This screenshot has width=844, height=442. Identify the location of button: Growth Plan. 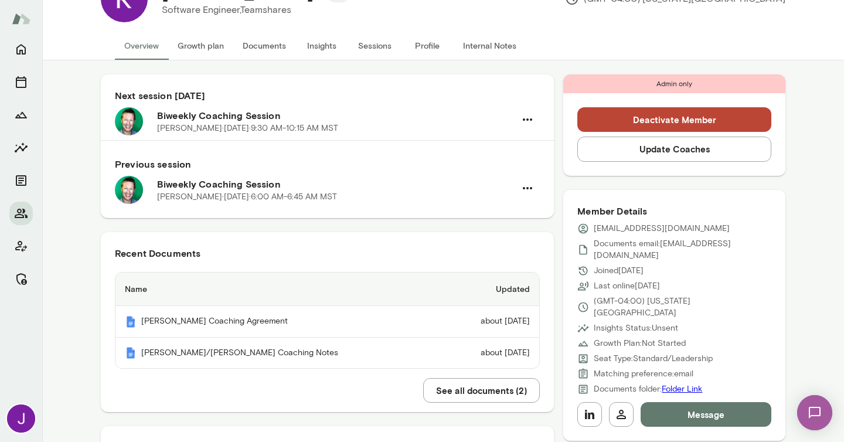
(21, 115).